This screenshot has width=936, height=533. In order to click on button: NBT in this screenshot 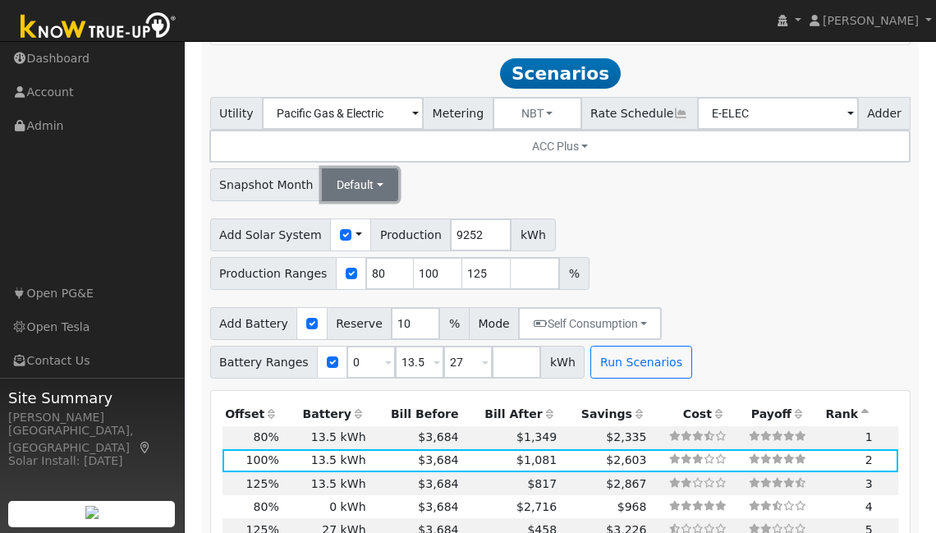, I will do `click(537, 113)`.